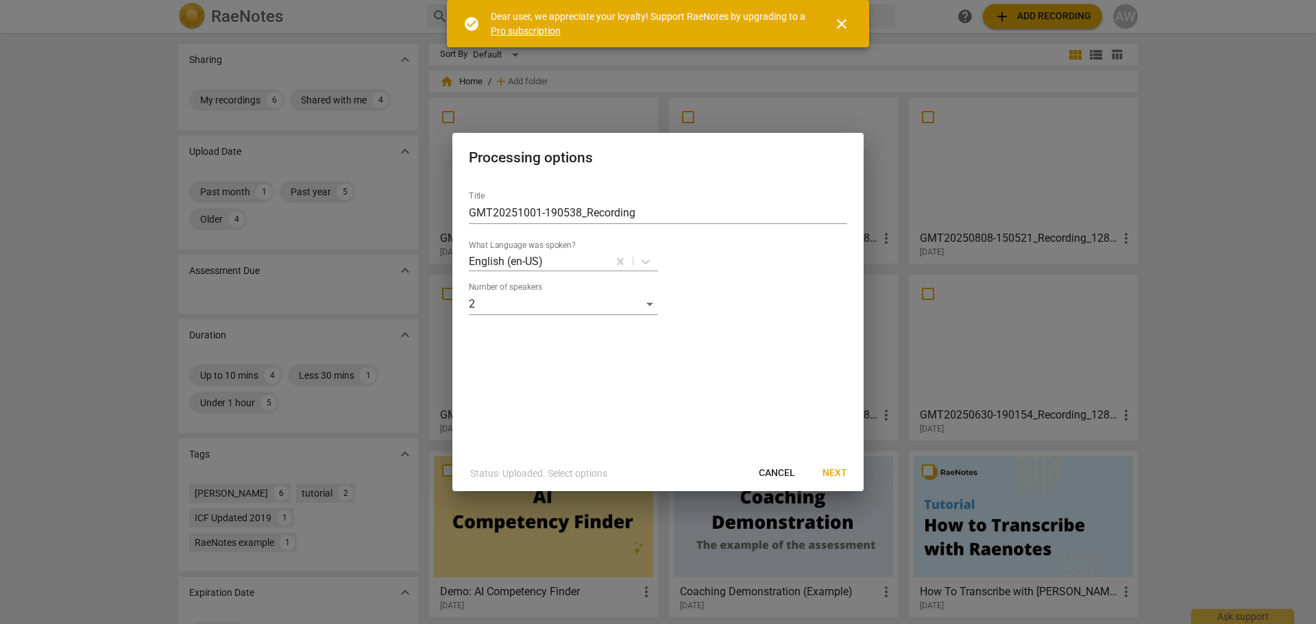 The height and width of the screenshot is (624, 1316). What do you see at coordinates (506, 261) in the screenshot?
I see `p: English (en-US)` at bounding box center [506, 261].